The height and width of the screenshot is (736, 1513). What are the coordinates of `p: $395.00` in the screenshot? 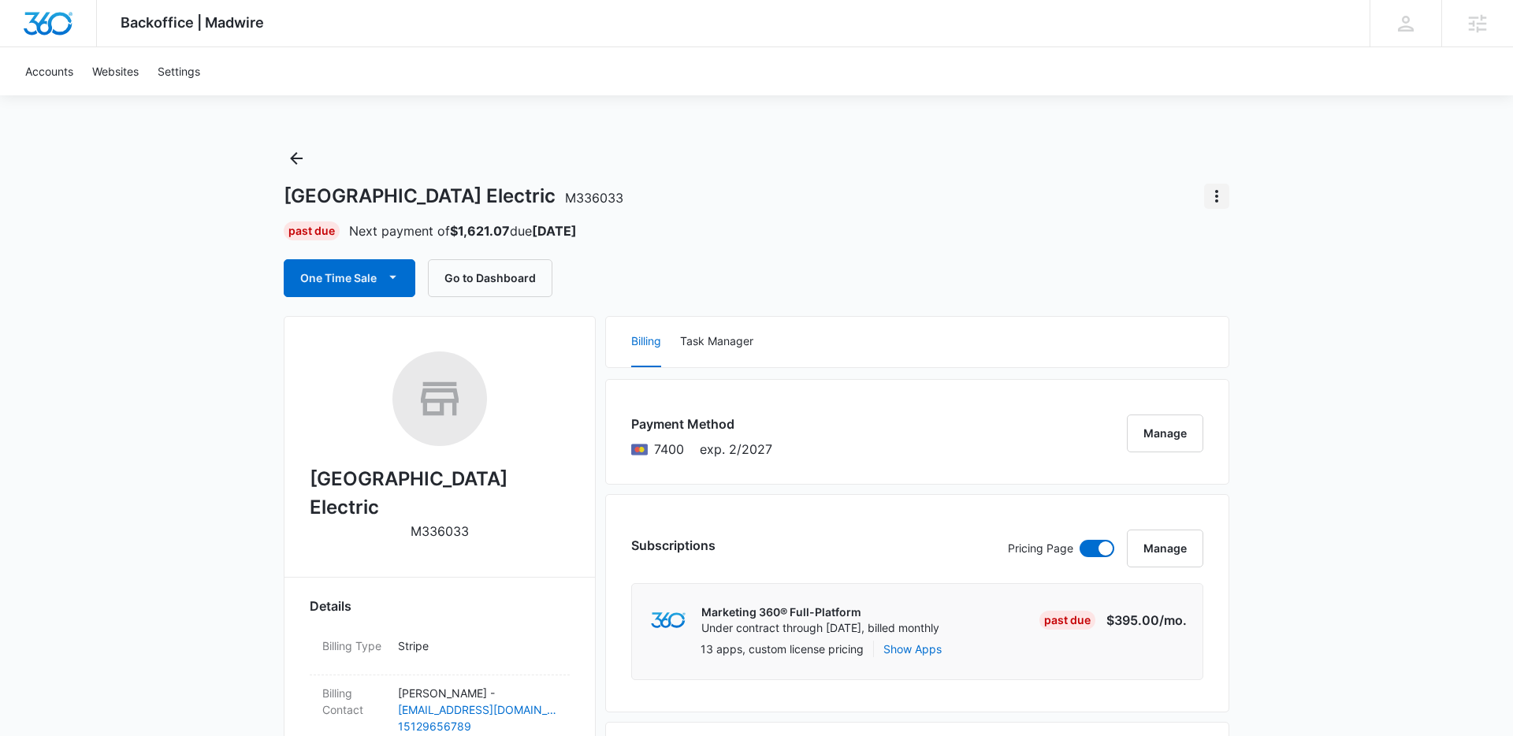 It's located at (1147, 620).